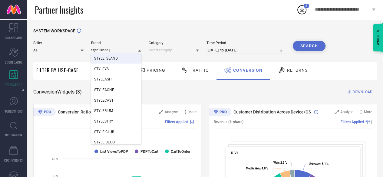 This screenshot has width=383, height=177. Describe the element at coordinates (55, 159) in the screenshot. I see `text: 40 %` at that location.